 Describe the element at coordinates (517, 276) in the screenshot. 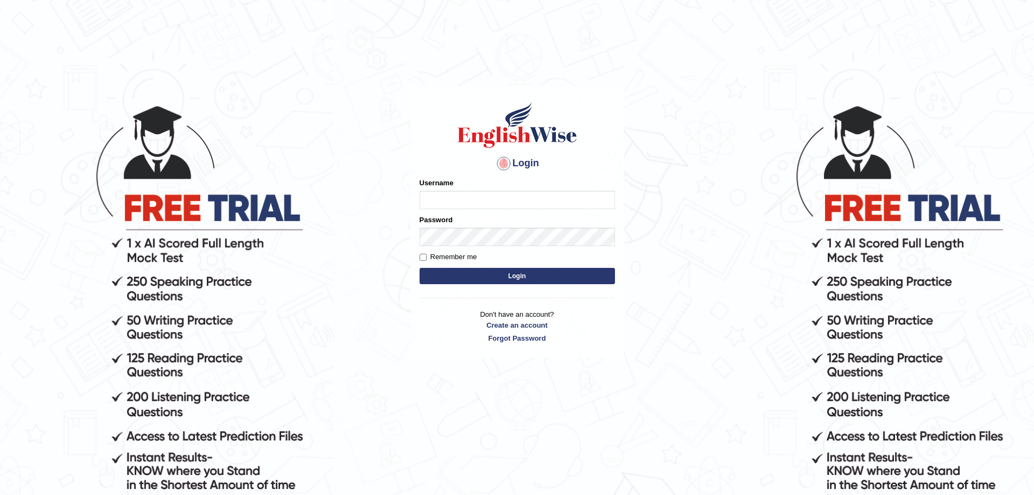

I see `button: Login` at that location.